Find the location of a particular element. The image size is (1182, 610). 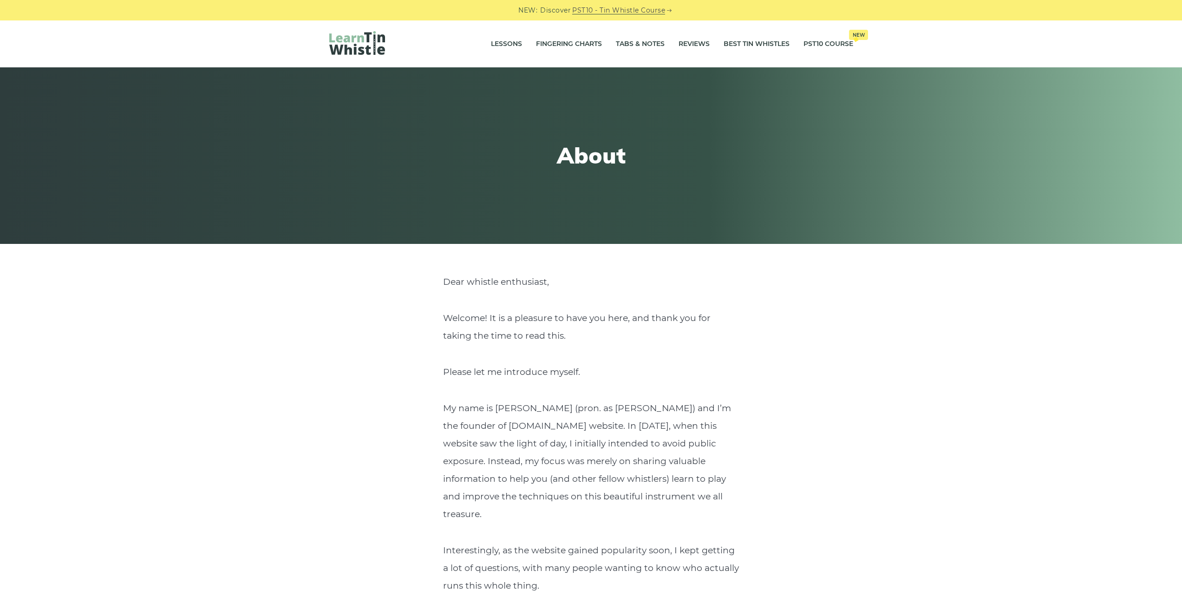

span: New is located at coordinates (858, 35).